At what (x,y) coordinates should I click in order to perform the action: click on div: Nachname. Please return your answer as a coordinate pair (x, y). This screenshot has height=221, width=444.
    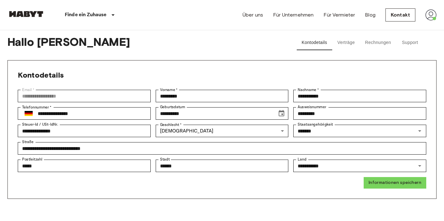
    Looking at the image, I should click on (360, 96).